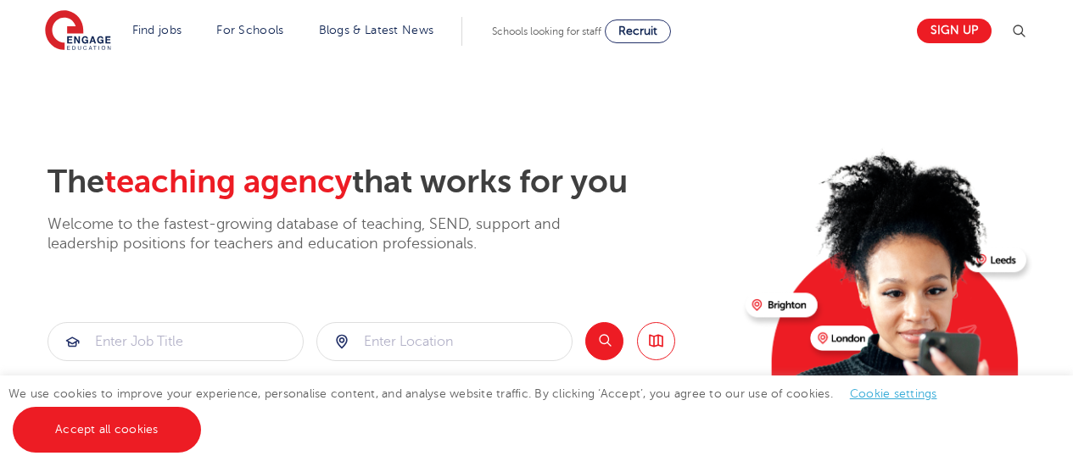  What do you see at coordinates (954, 31) in the screenshot?
I see `a: Sign up` at bounding box center [954, 31].